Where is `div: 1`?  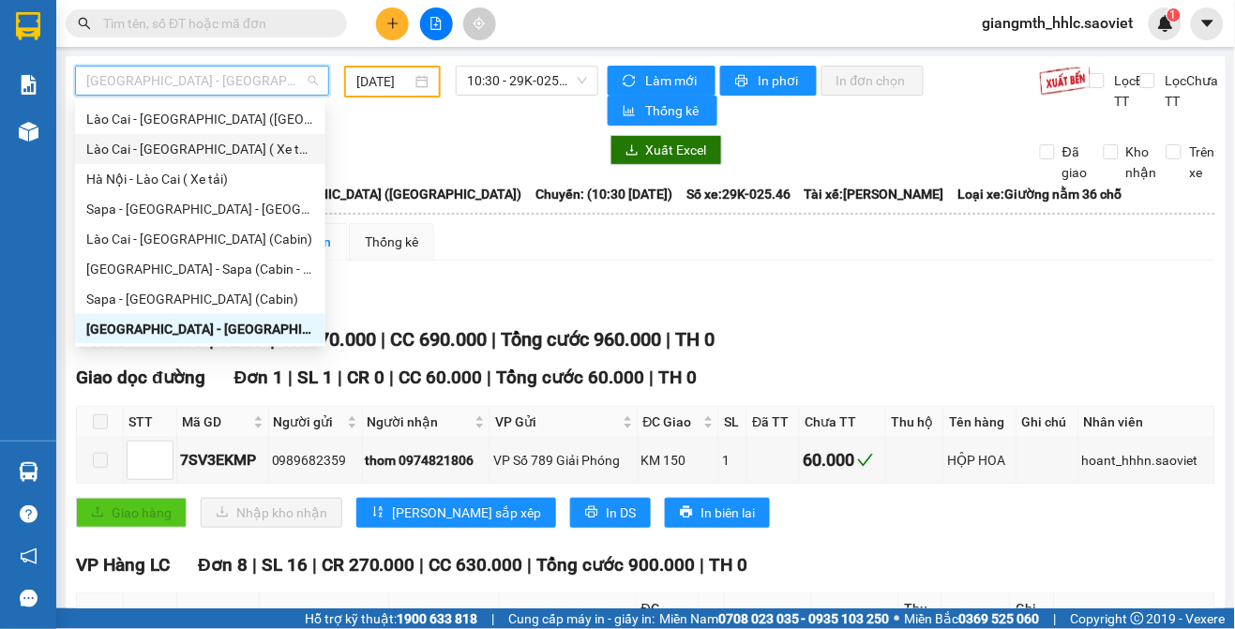
div: 1 is located at coordinates (732, 460).